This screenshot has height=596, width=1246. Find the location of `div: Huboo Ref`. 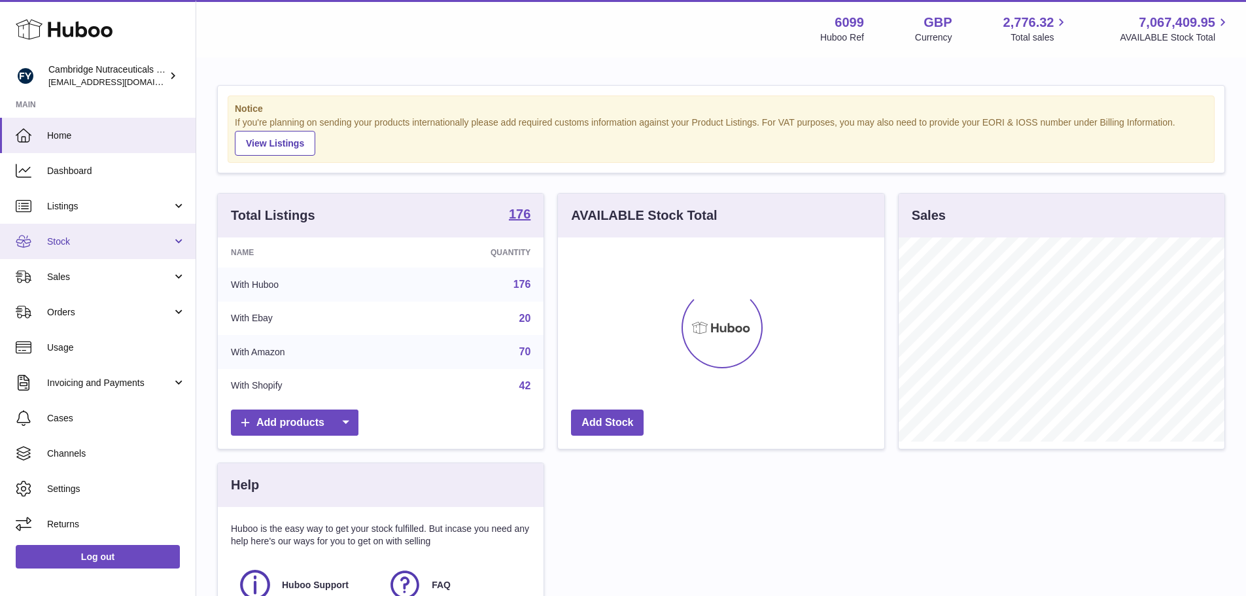

div: Huboo Ref is located at coordinates (842, 37).